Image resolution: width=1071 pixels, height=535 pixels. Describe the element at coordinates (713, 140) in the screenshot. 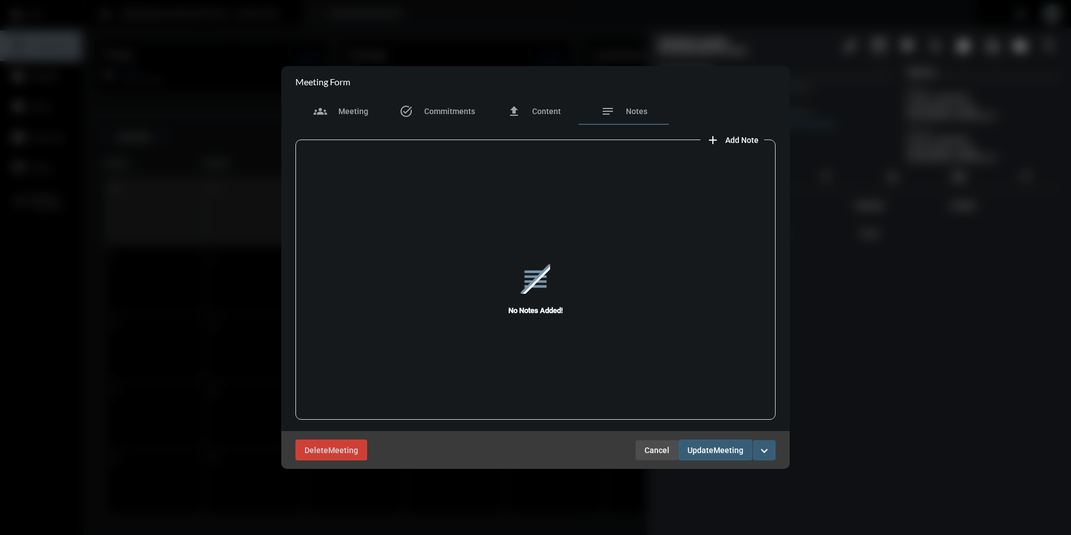

I see `mat-icon: add` at that location.